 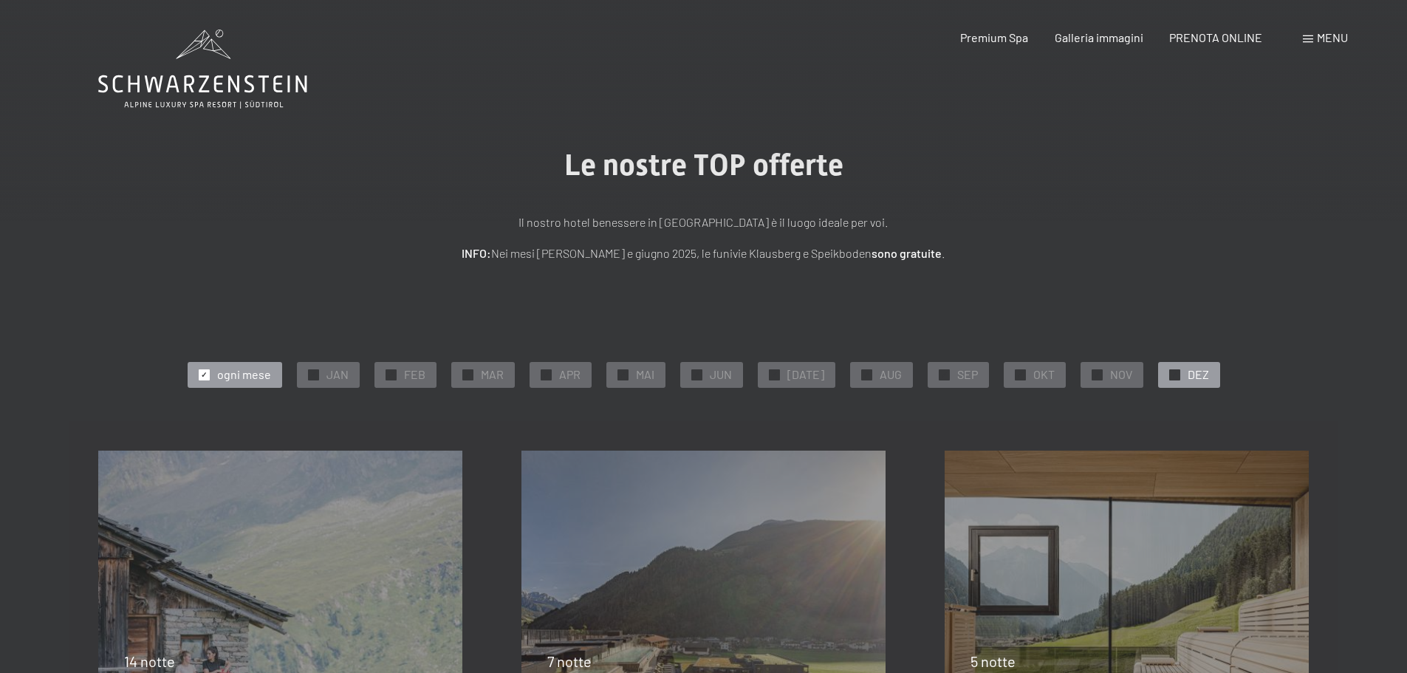 I want to click on a: Premium Spa, so click(x=994, y=37).